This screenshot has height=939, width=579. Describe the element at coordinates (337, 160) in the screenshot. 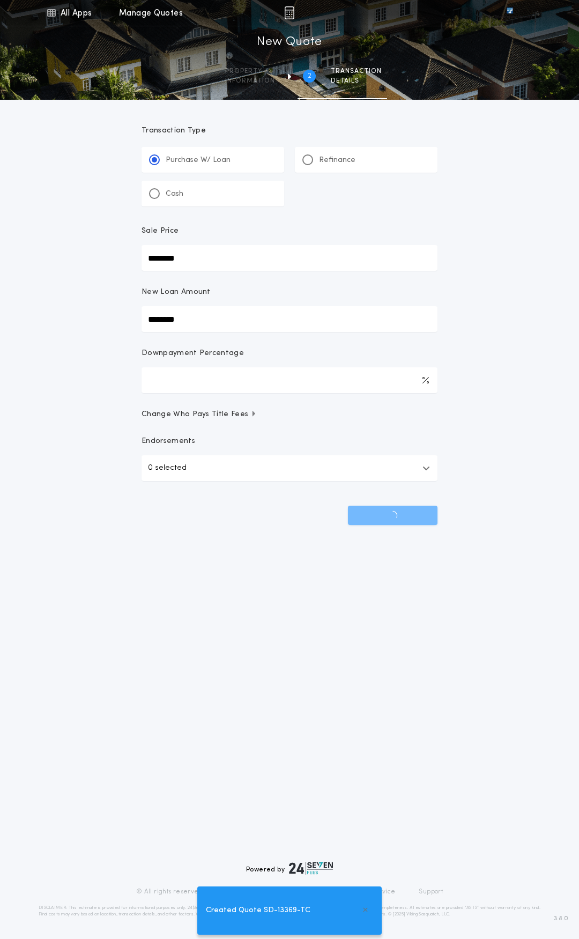

I see `p: Refinance` at that location.